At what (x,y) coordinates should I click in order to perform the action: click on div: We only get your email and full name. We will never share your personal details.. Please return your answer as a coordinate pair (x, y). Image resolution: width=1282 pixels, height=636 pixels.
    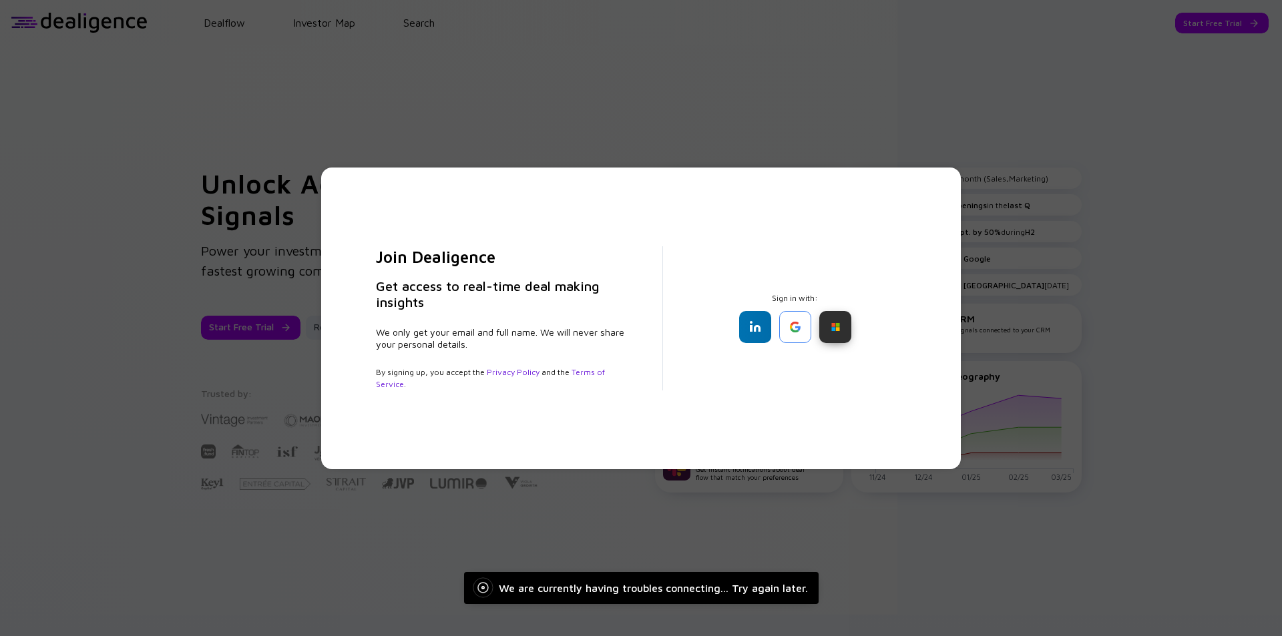
    Looking at the image, I should click on (503, 339).